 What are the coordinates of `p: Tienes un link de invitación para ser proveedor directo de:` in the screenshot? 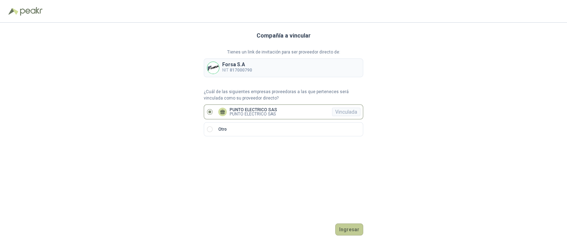 It's located at (284, 52).